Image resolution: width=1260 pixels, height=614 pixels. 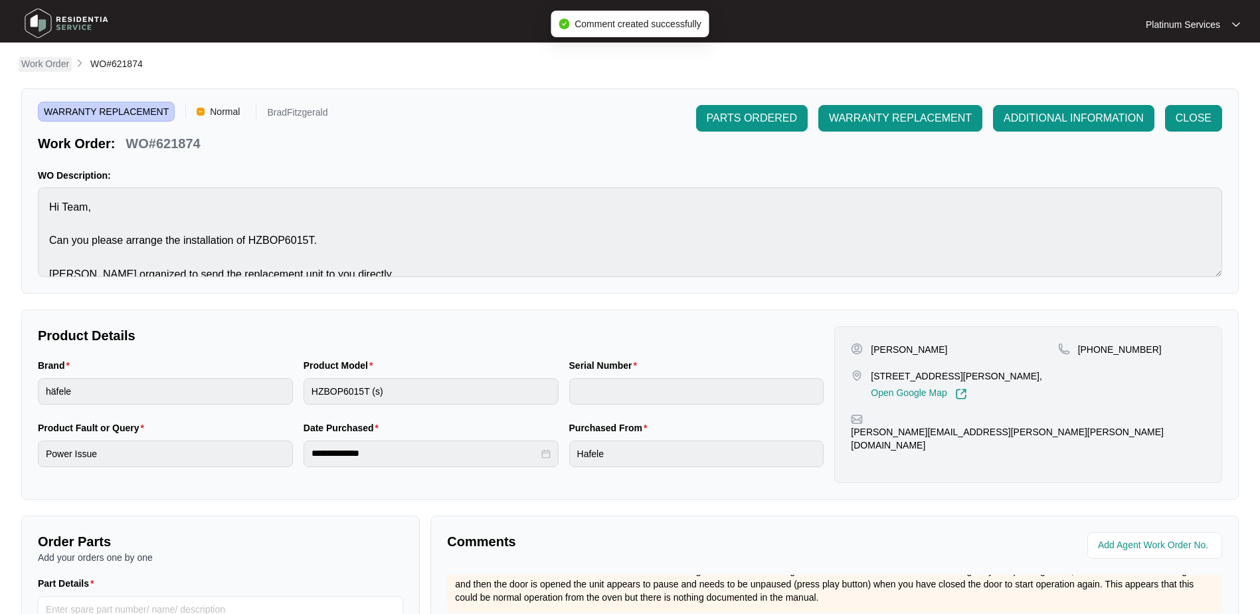 I want to click on button: WARRANTY REPLACEMENT, so click(x=900, y=118).